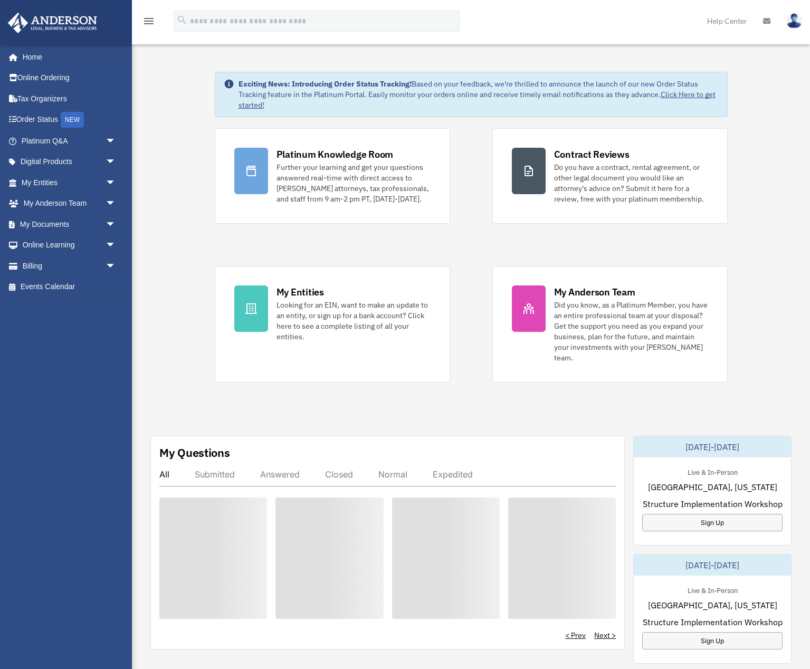 Image resolution: width=810 pixels, height=669 pixels. I want to click on div: NEW, so click(72, 120).